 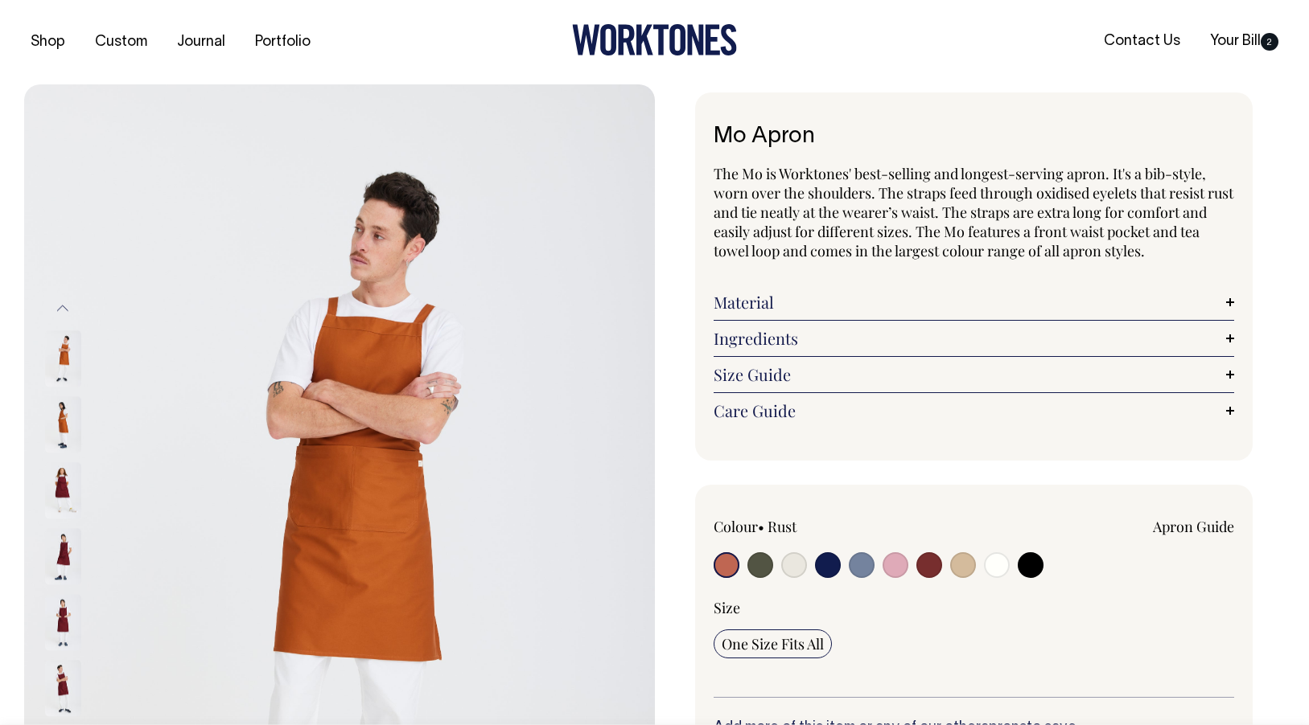 I want to click on a: Apron Guide, so click(x=1193, y=527).